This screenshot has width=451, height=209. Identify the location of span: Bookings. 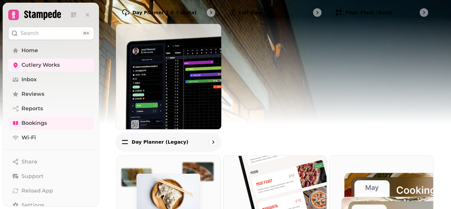
(34, 123).